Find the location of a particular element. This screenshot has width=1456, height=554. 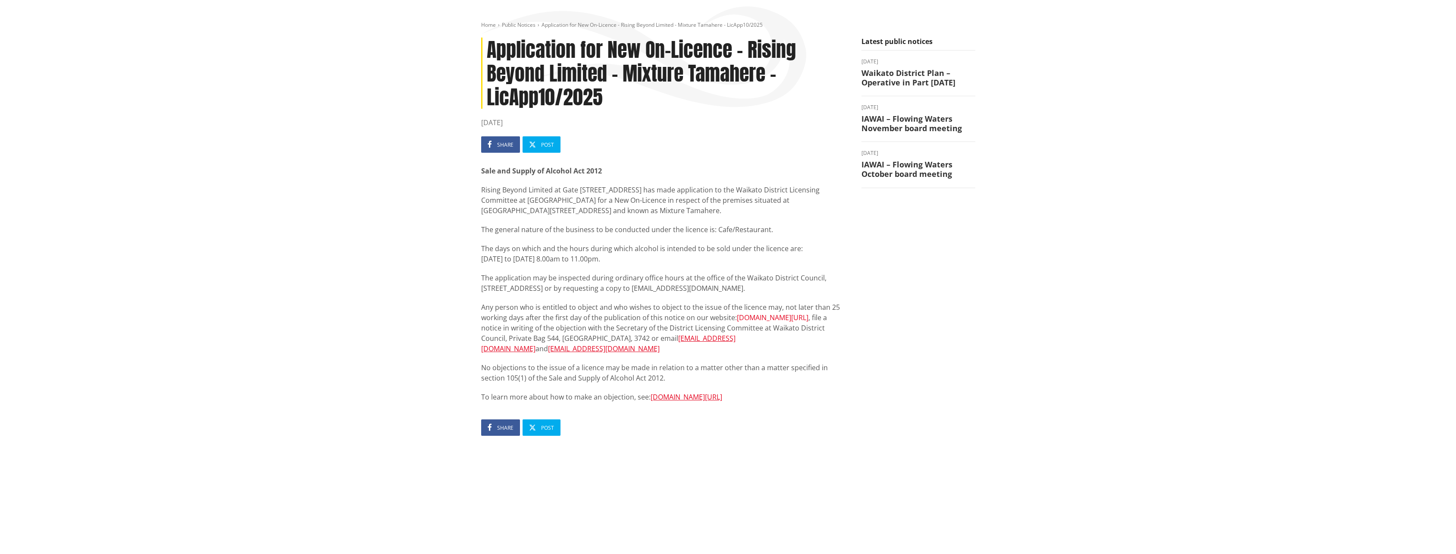

h3: IAWAI – Flowing Waters October board meeting is located at coordinates (919, 169).